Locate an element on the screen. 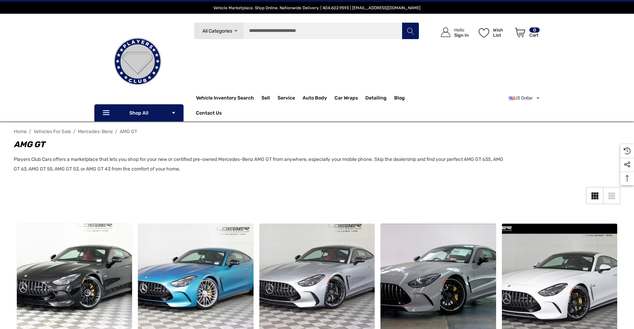 This screenshot has width=634, height=329. svg: Social Media is located at coordinates (627, 165).